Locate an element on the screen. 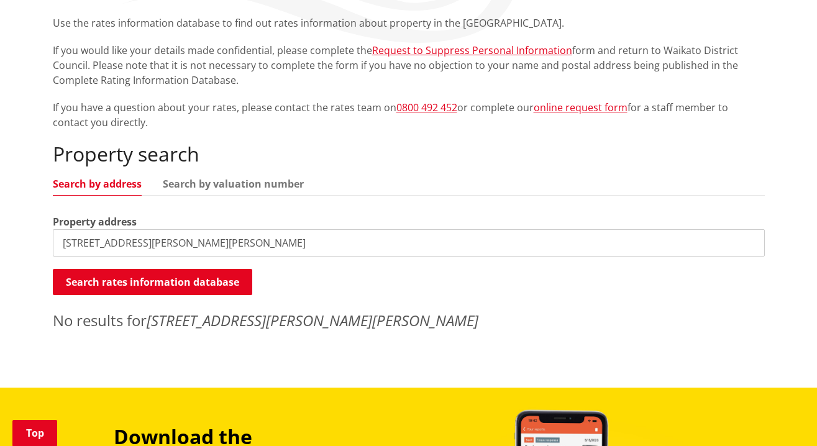 The width and height of the screenshot is (817, 446). a: Search by valuation number is located at coordinates (233, 184).